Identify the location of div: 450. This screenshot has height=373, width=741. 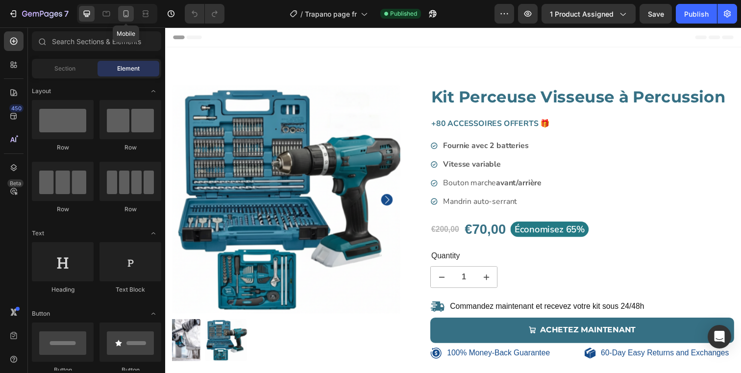
(16, 108).